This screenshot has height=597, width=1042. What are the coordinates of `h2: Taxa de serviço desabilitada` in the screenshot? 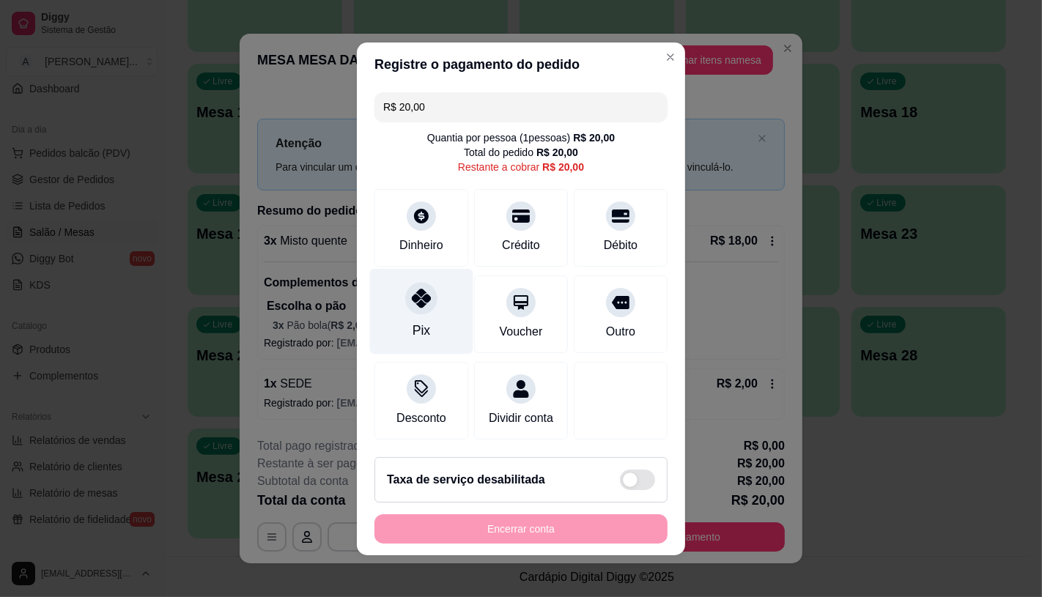 It's located at (466, 480).